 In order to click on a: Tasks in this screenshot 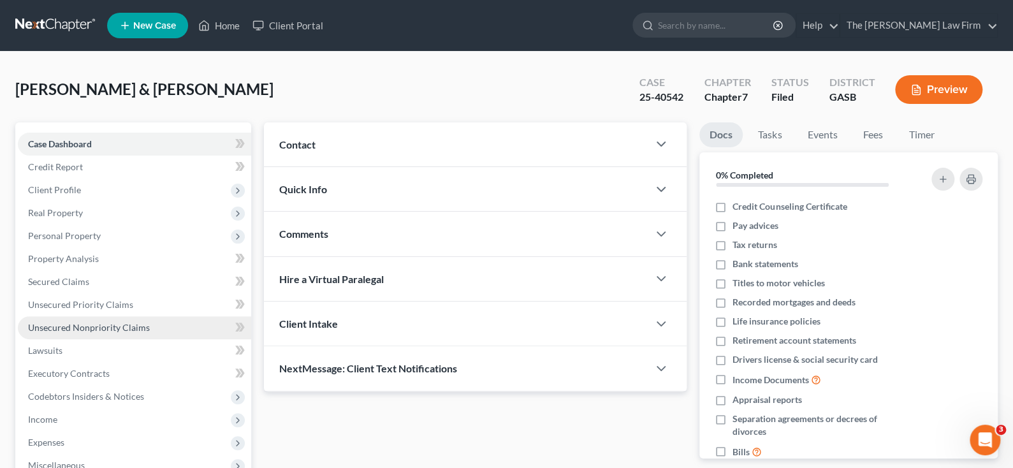, I will do `click(770, 135)`.